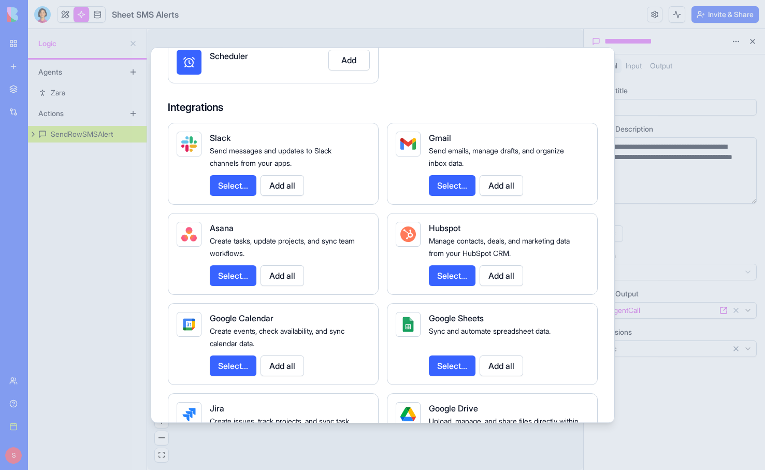 This screenshot has width=765, height=470. What do you see at coordinates (500, 247) in the screenshot?
I see `span: Manage contacts, deals, and marketing data from your HubSpot CRM.` at bounding box center [500, 247].